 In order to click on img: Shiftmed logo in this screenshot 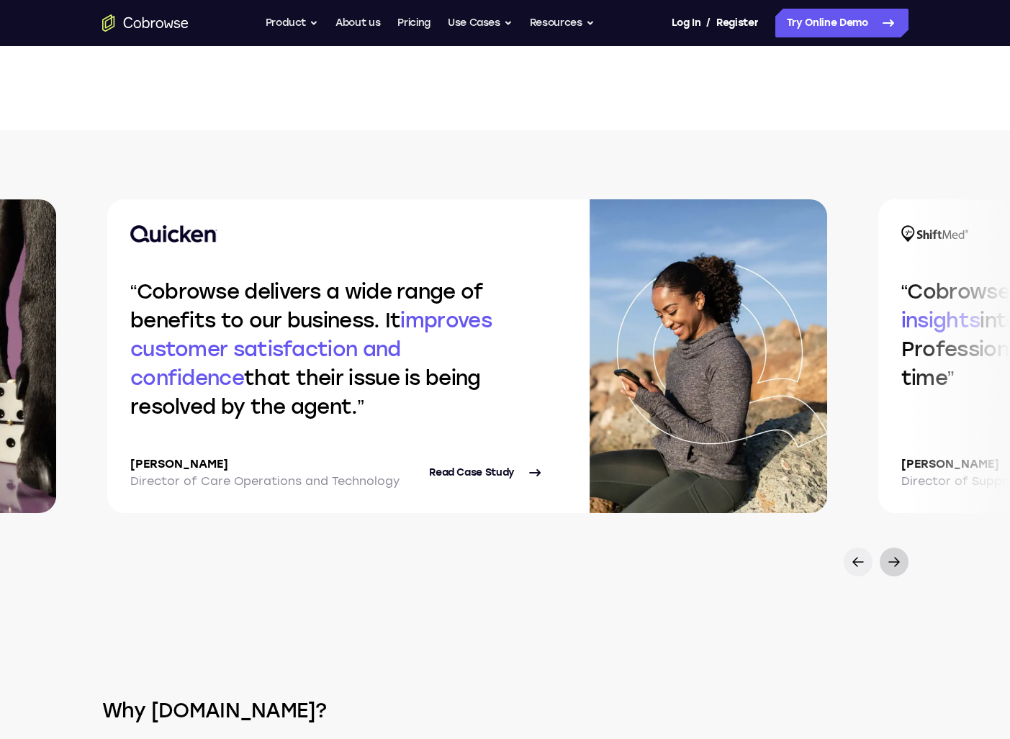, I will do `click(934, 234)`.